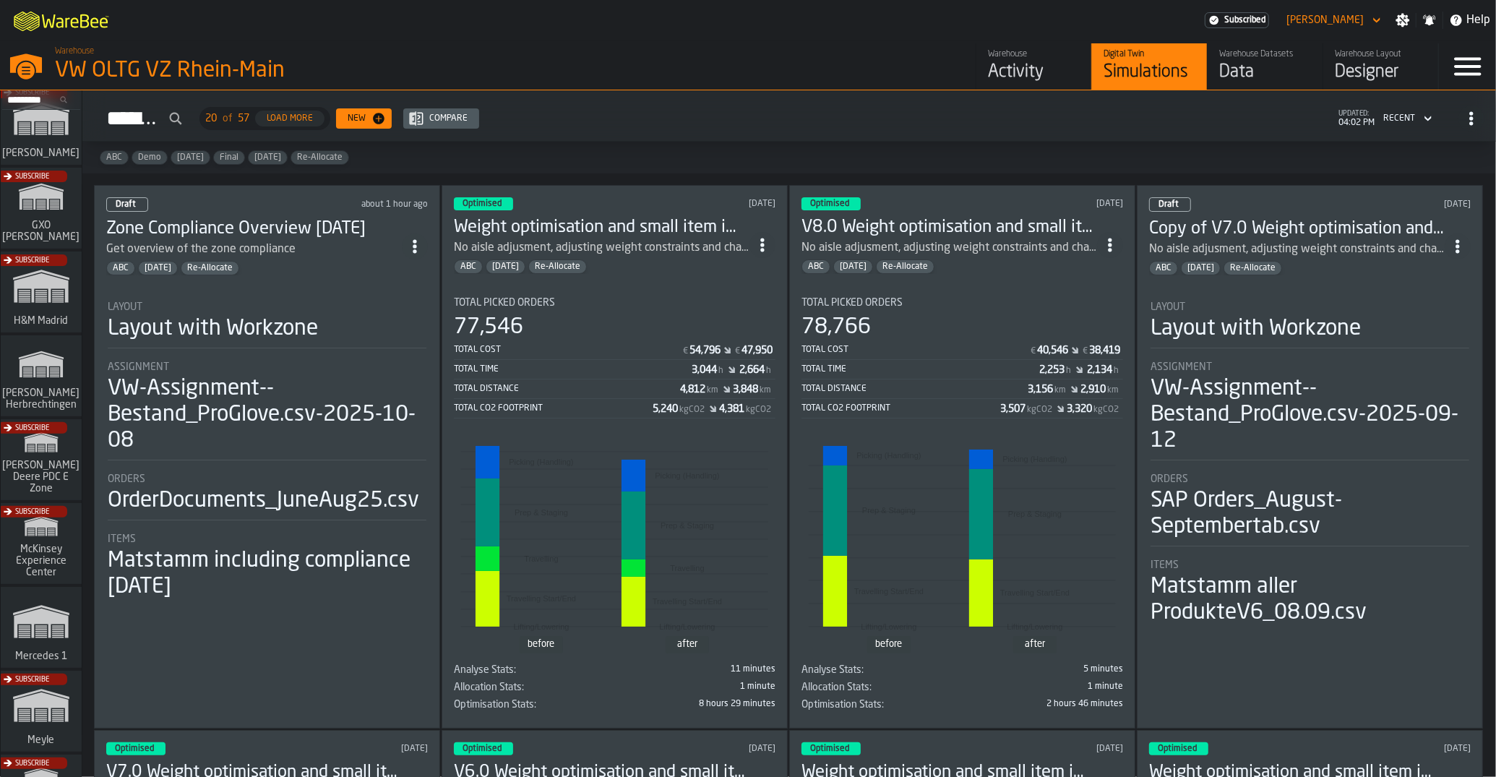  Describe the element at coordinates (1059, 749) in the screenshot. I see `div: Updated: 9/14/2025, 11:18:16 PM Created: 9/12/2025, 11:34:08 AM` at that location.